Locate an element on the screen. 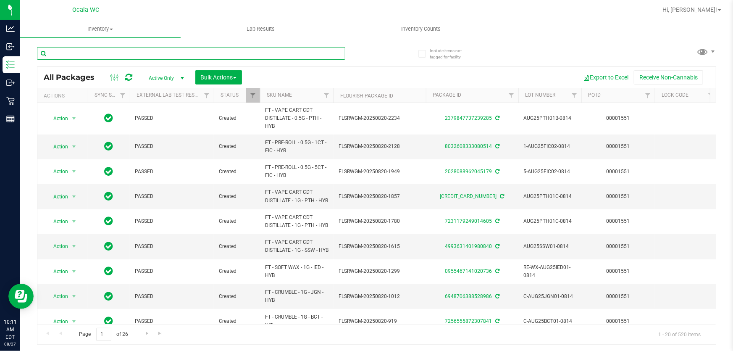 The width and height of the screenshot is (733, 351). span: Inventory Counts is located at coordinates (421, 29).